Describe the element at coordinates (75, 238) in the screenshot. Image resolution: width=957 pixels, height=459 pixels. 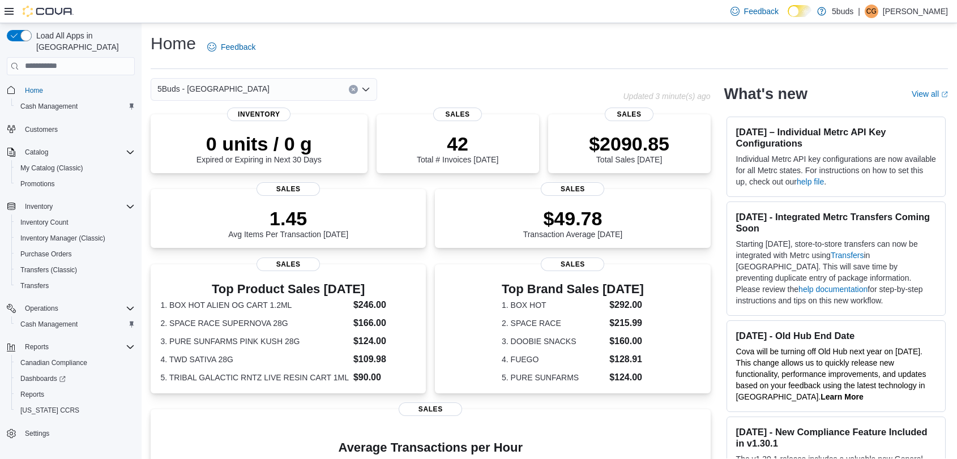
I see `span: Inventory Manager (Classic)` at that location.